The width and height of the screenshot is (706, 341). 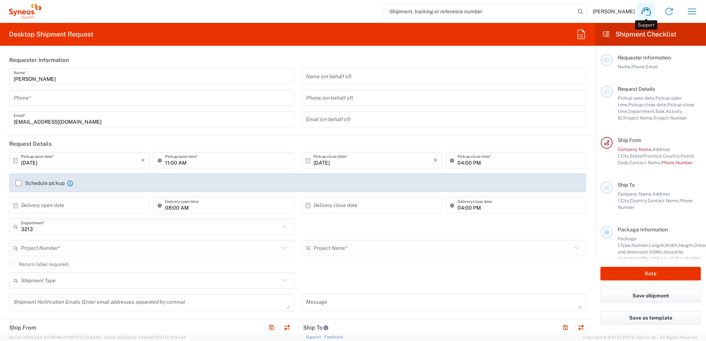 What do you see at coordinates (657, 245) in the screenshot?
I see `span: Length,` at bounding box center [657, 245].